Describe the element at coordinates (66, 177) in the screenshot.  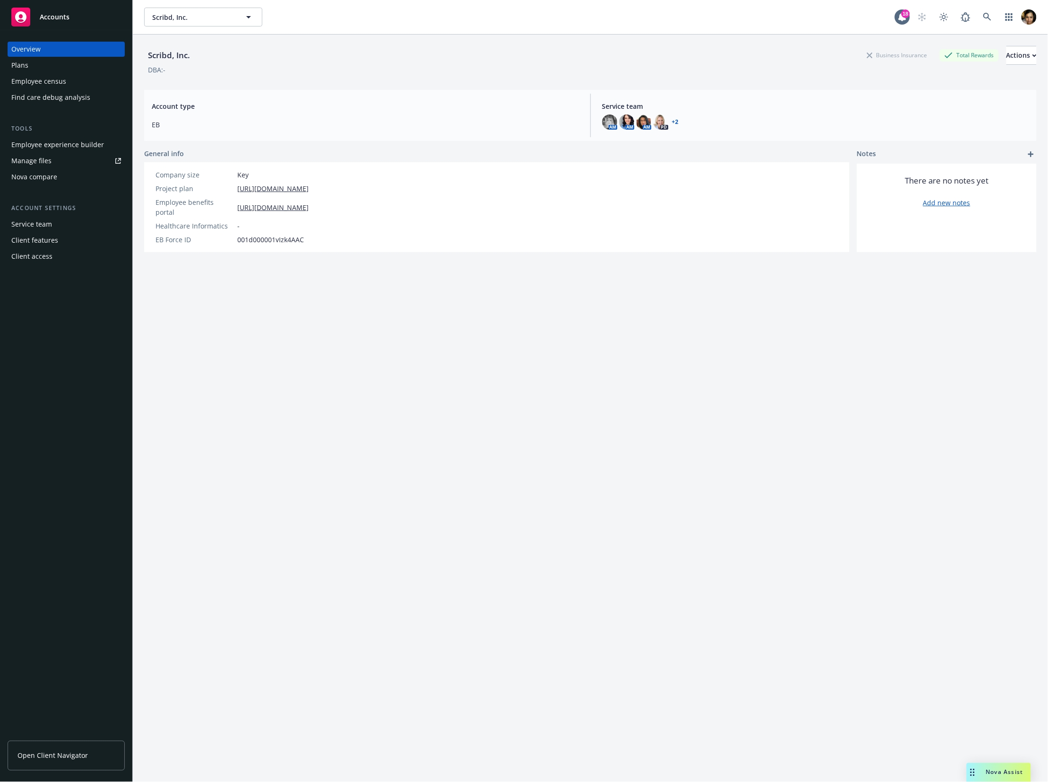
I see `a: Nova compare` at that location.